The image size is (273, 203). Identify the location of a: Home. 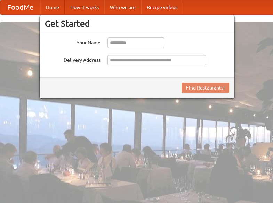
(52, 7).